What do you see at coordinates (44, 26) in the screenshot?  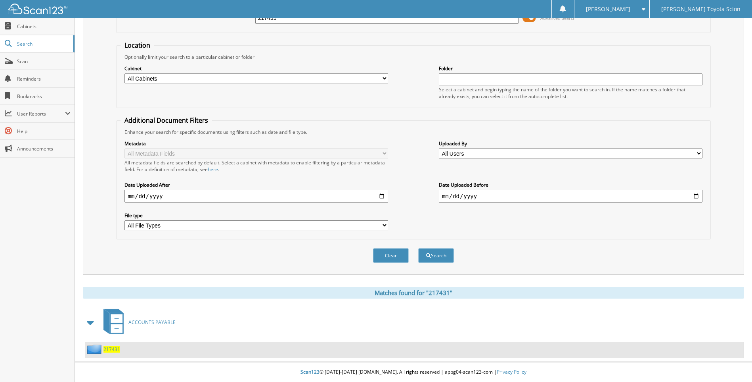 I see `span: Cabinets` at bounding box center [44, 26].